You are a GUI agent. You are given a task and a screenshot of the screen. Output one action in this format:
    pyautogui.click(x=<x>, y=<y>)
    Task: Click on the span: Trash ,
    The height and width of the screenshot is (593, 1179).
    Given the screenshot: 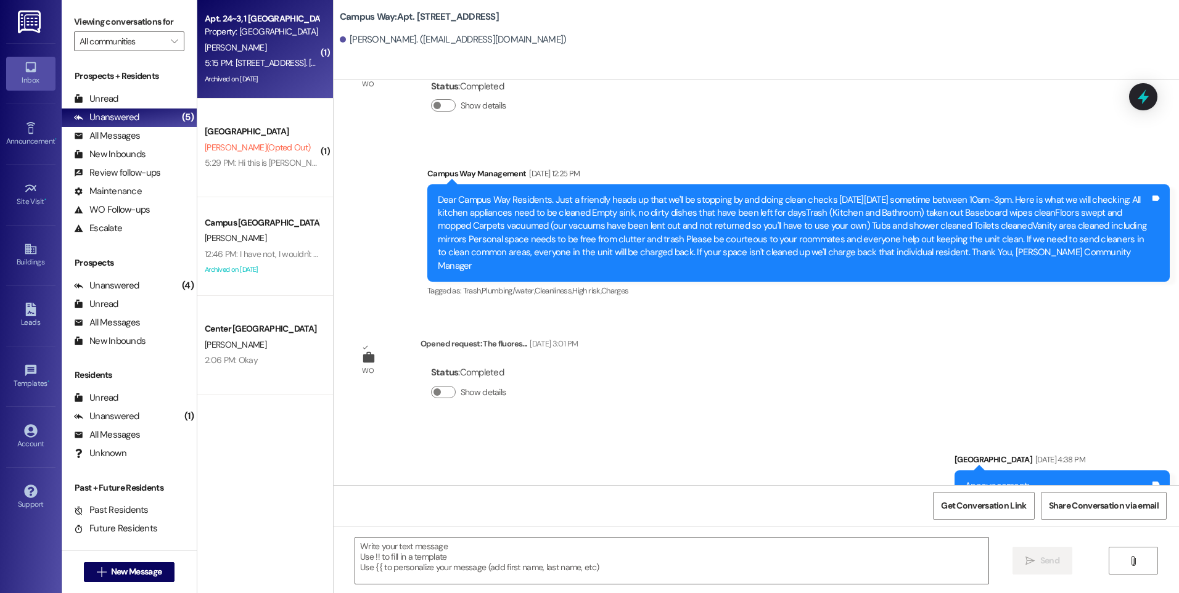 What is the action you would take?
    pyautogui.click(x=472, y=290)
    